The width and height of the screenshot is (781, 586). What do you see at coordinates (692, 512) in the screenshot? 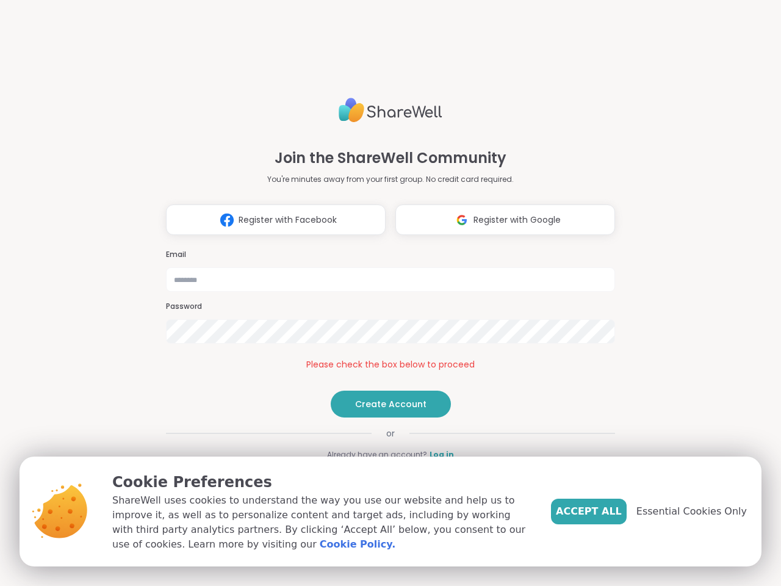
I see `span: Essential Cookies Only` at bounding box center [692, 512].